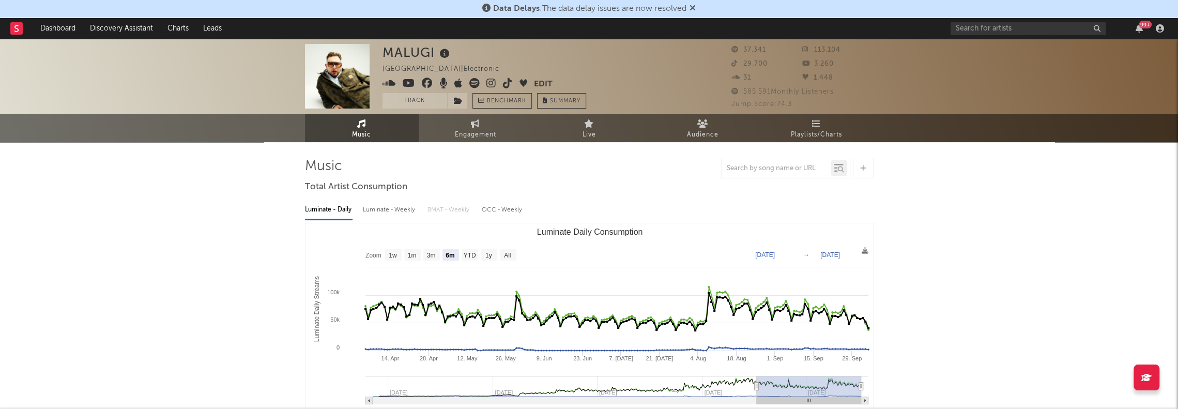  What do you see at coordinates (703, 135) in the screenshot?
I see `span: Audience` at bounding box center [703, 135].